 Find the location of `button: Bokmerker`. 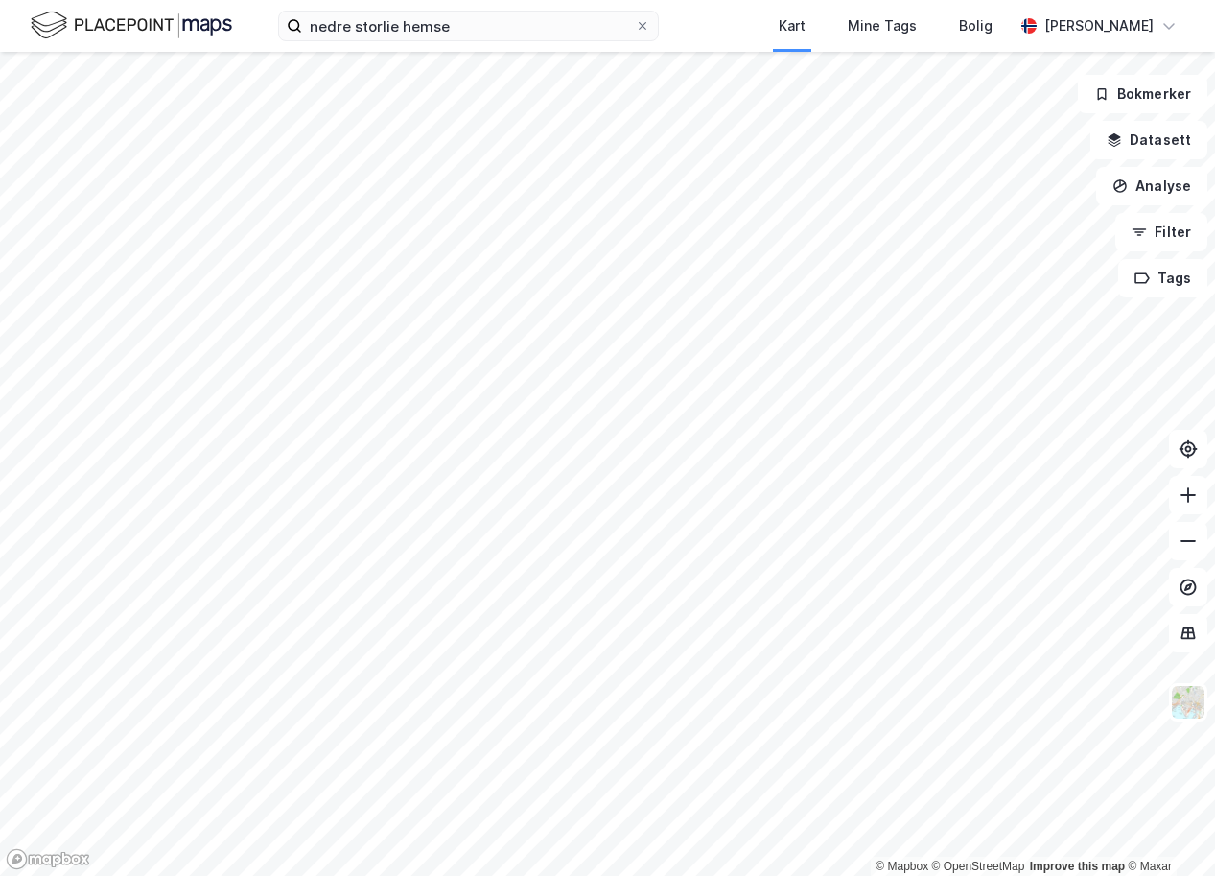

button: Bokmerker is located at coordinates (1142, 94).